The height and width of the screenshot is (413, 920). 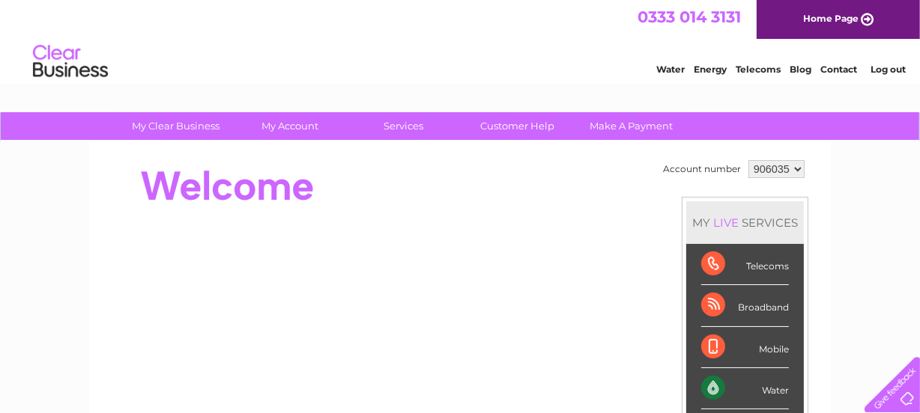 I want to click on a: Log out, so click(x=888, y=69).